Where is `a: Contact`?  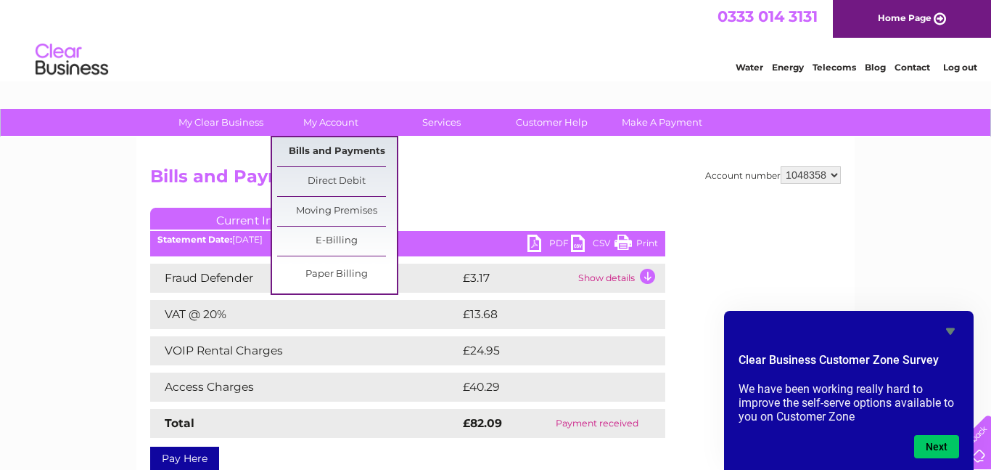
a: Contact is located at coordinates (912, 67).